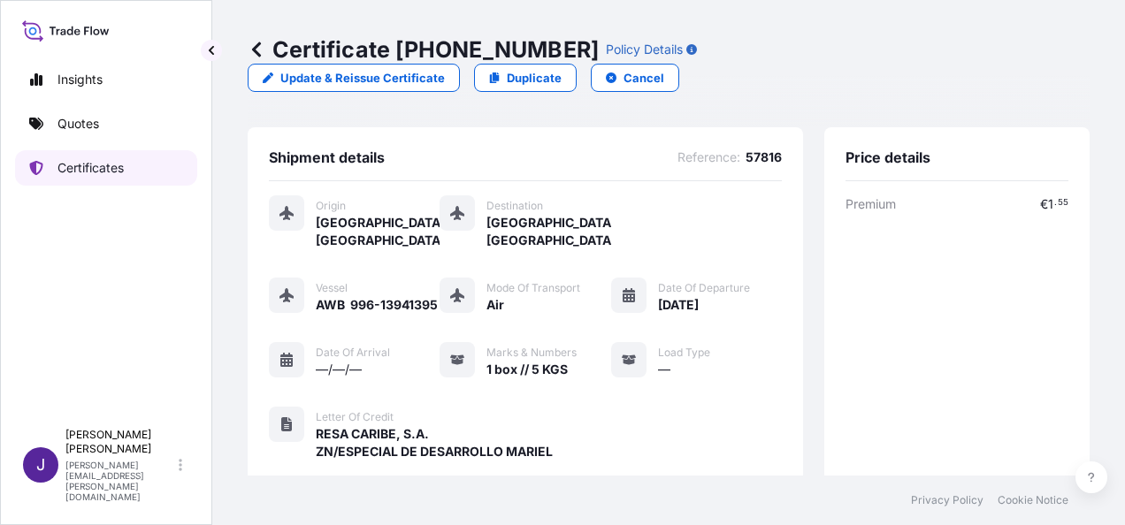 The image size is (1125, 525). I want to click on span: Shipment details, so click(326, 157).